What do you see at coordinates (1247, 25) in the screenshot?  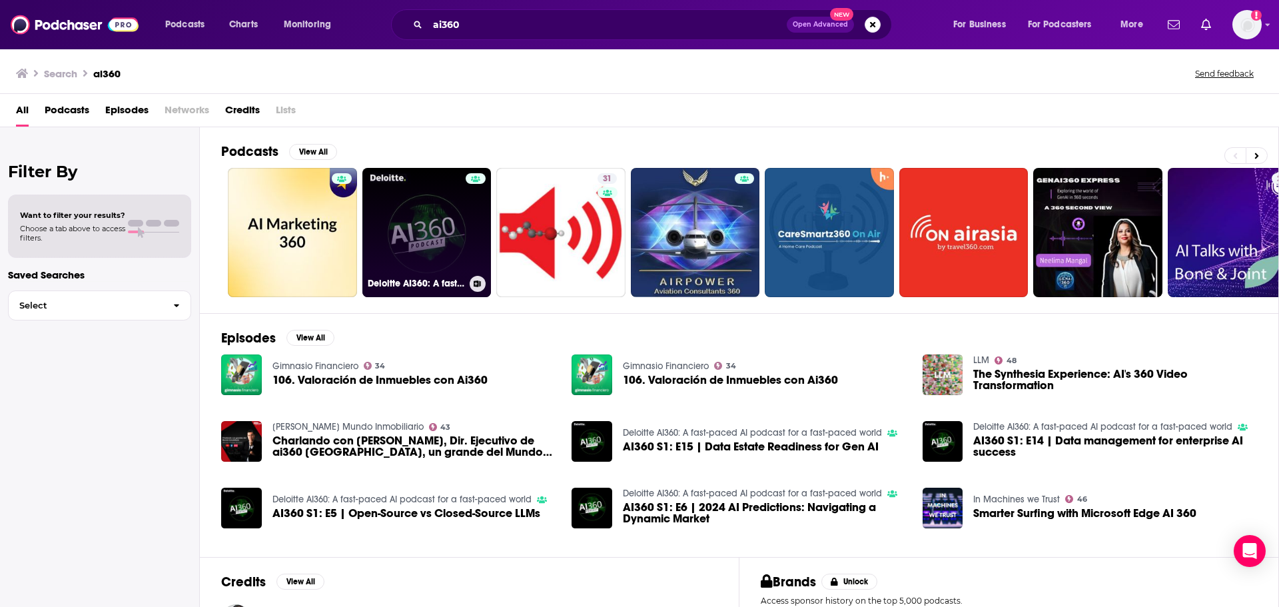 I see `button: Show profile menu` at bounding box center [1247, 25].